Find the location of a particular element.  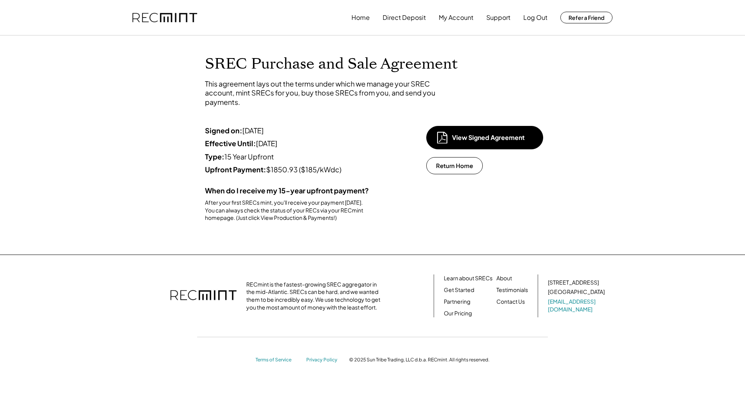

div: $1850.93 ($185/kWdc) is located at coordinates (293, 169).